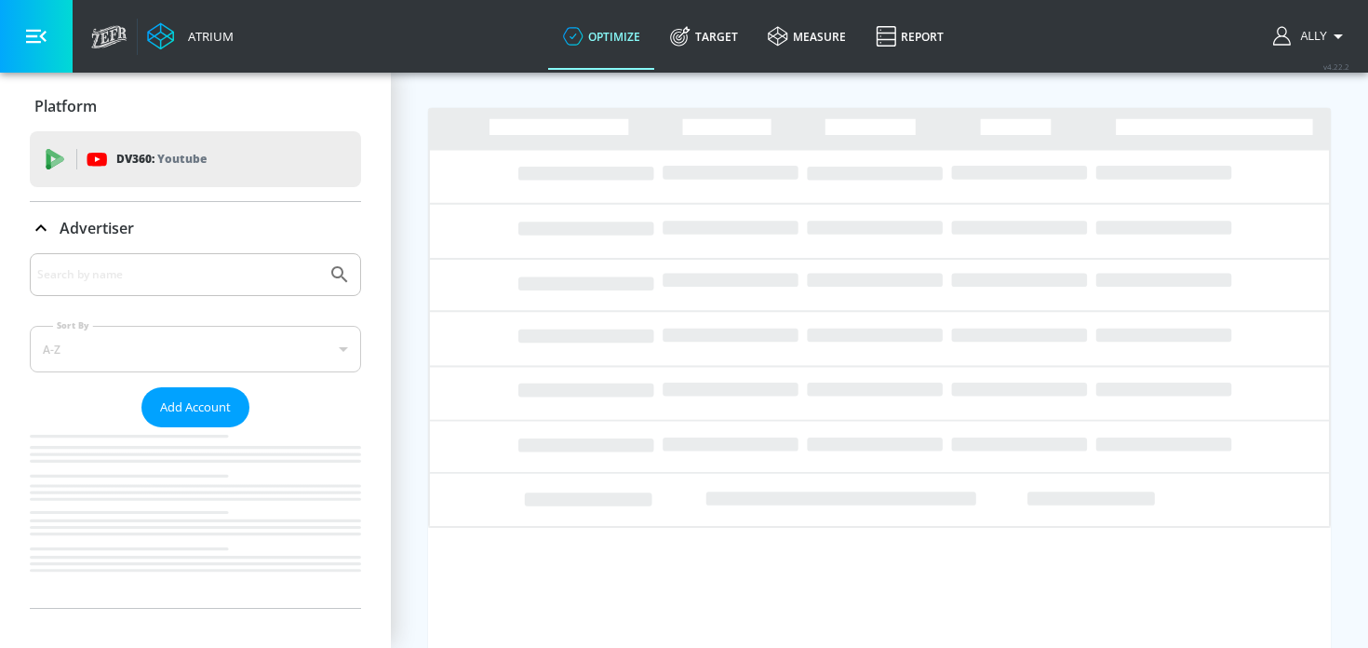  What do you see at coordinates (807, 36) in the screenshot?
I see `a: measure` at bounding box center [807, 36].